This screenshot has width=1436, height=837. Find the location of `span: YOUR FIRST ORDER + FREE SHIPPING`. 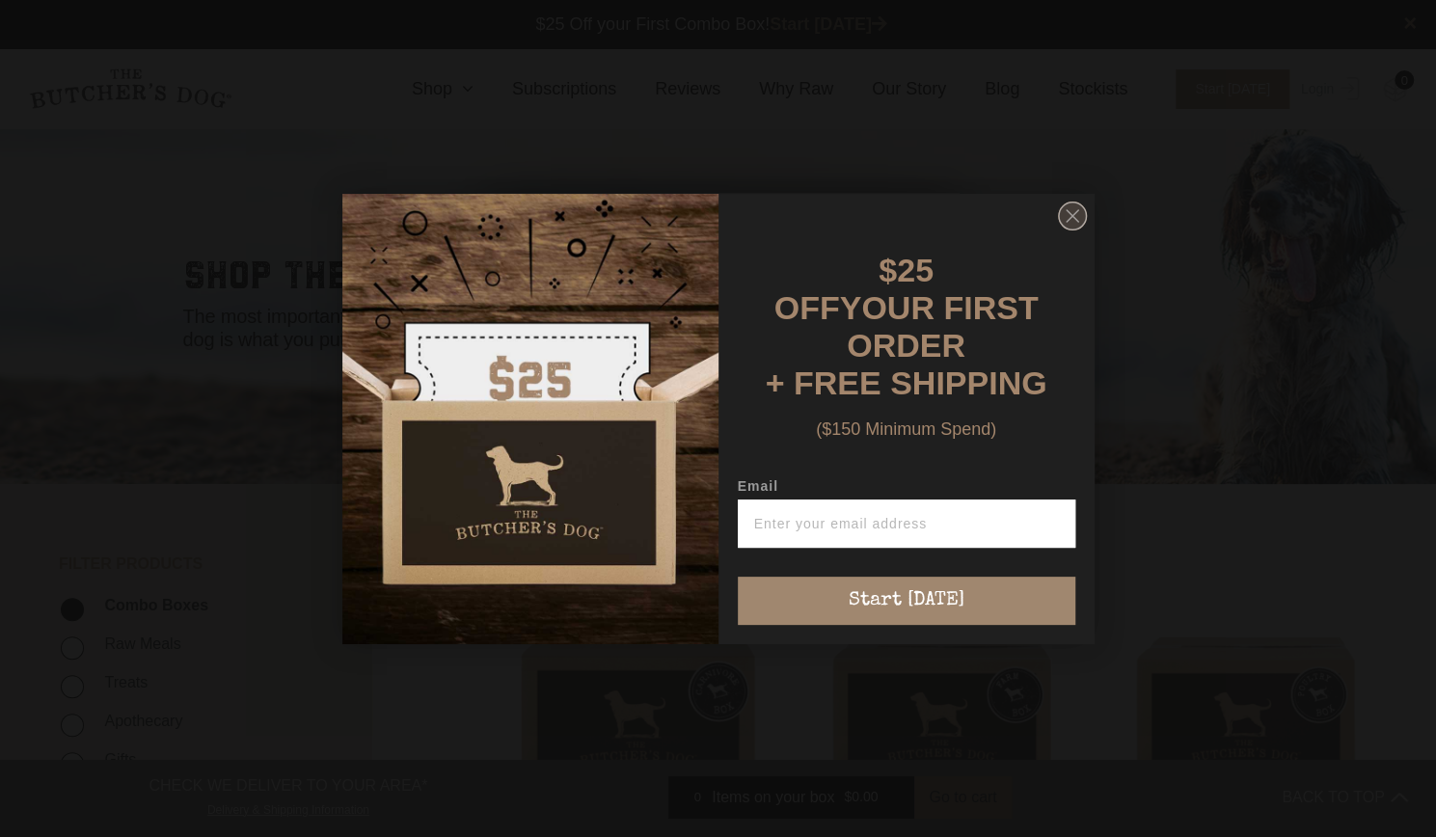

span: YOUR FIRST ORDER + FREE SHIPPING is located at coordinates (906, 345).